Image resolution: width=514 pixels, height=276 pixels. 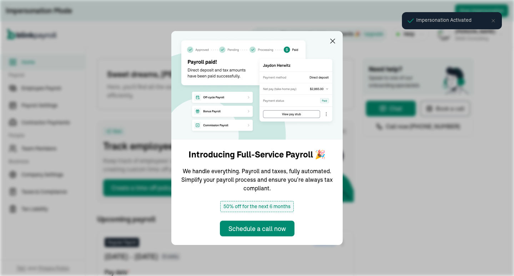 I want to click on h1: Introducing Full-Service Payroll 🎉, so click(x=257, y=154).